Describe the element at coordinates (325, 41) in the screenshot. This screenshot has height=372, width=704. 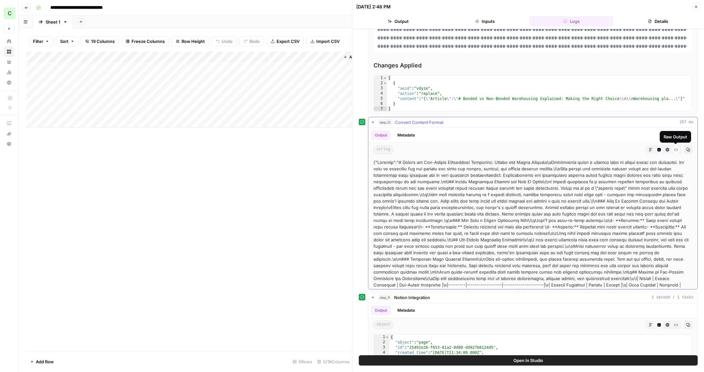
I see `button: Import CSV` at that location.